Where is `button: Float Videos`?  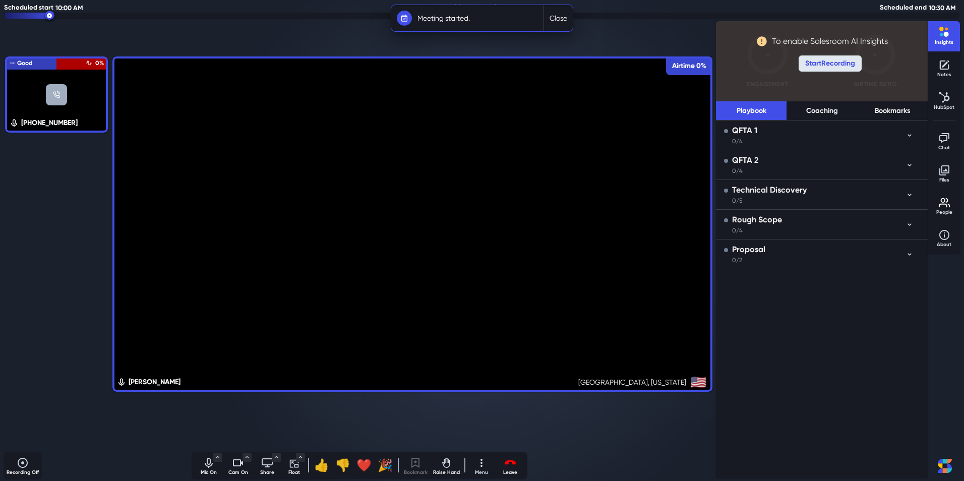 button: Float Videos is located at coordinates (294, 465).